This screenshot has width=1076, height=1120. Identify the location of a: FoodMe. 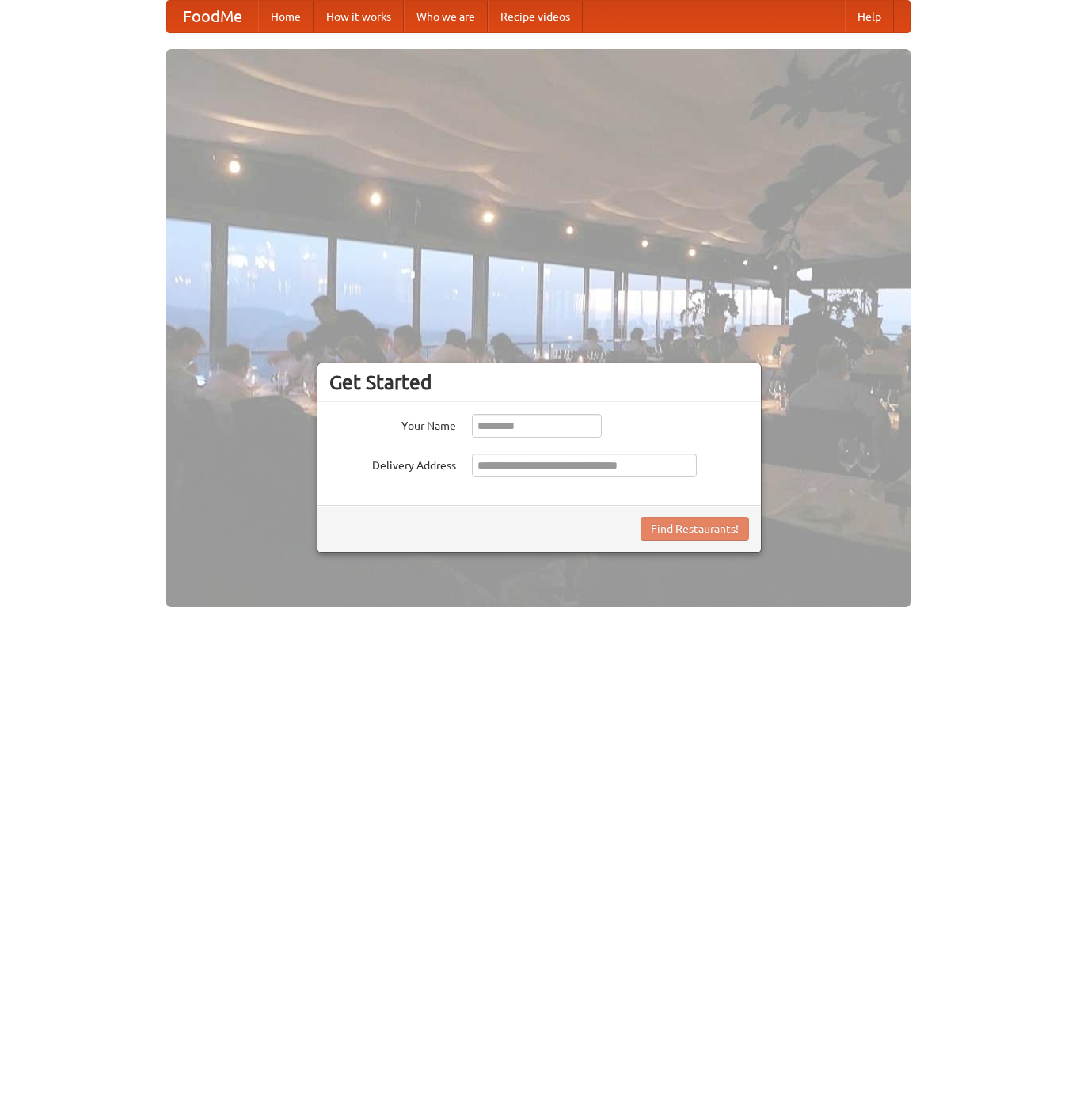
(212, 17).